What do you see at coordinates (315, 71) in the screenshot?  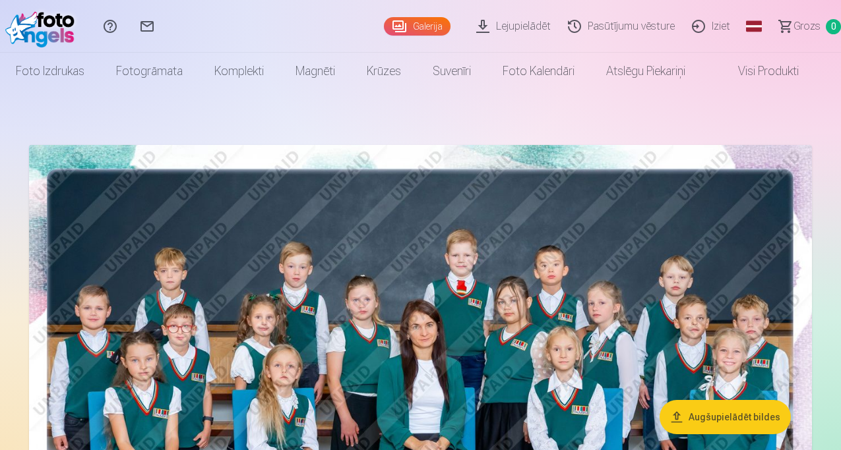 I see `a: Magnēti` at bounding box center [315, 71].